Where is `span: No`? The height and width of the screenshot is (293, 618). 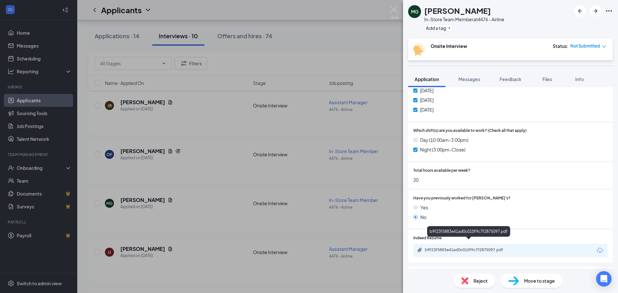 span: No is located at coordinates (423, 217).